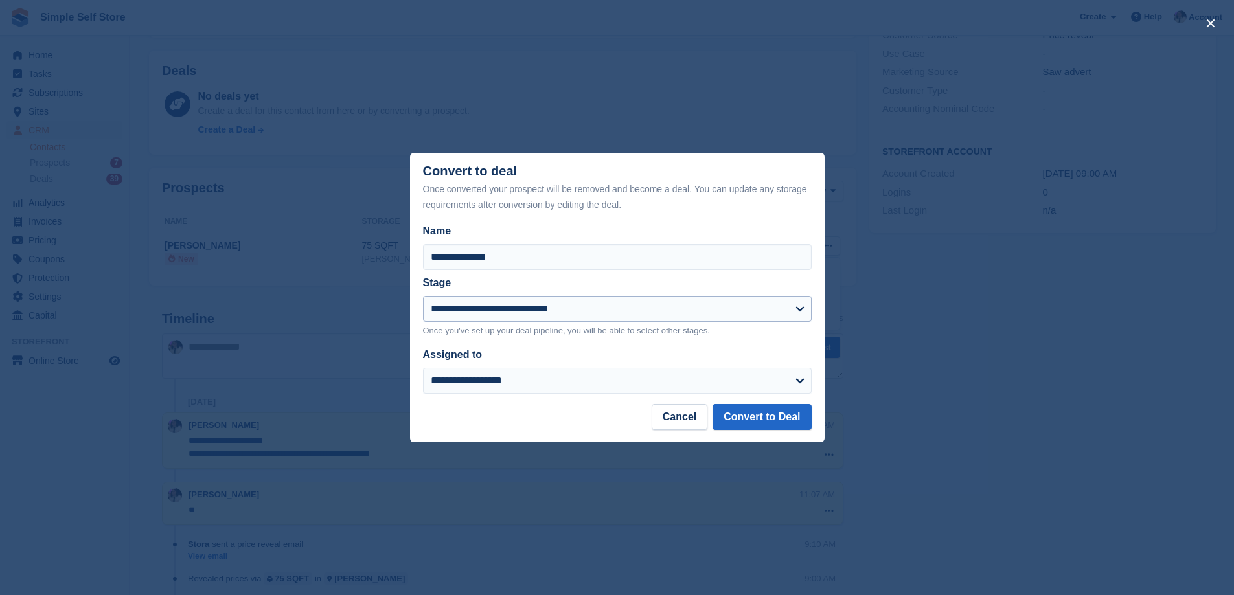 This screenshot has width=1234, height=595. I want to click on div: Convert to deal, so click(617, 188).